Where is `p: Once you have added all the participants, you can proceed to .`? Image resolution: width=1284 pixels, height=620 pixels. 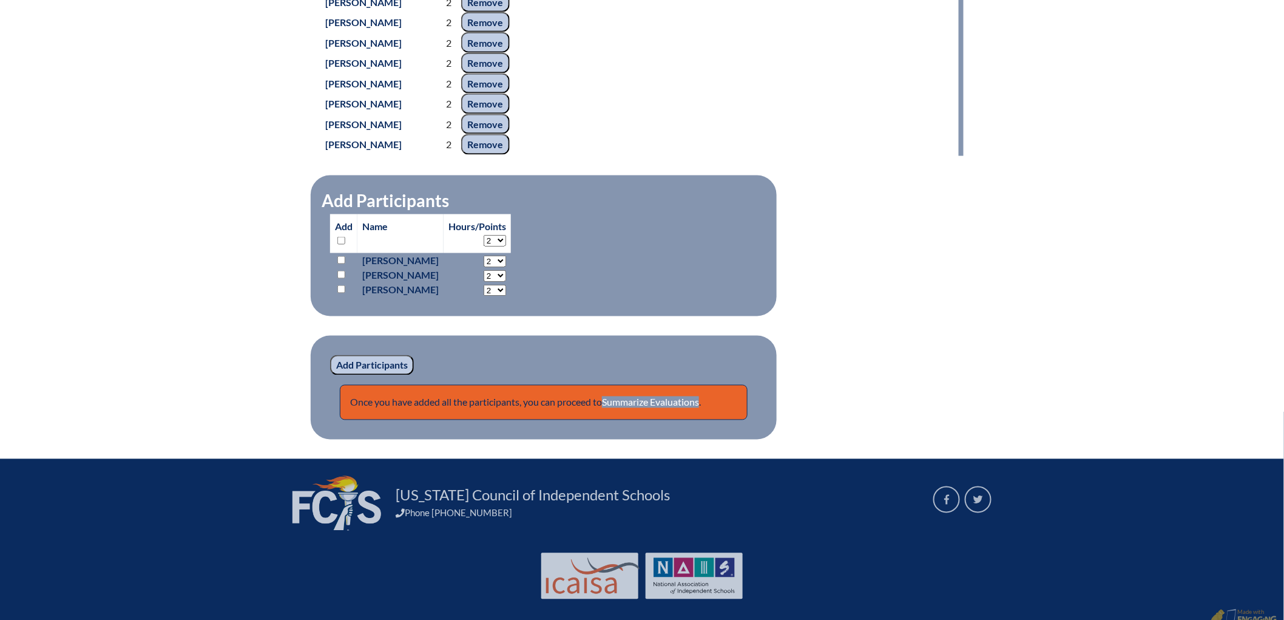 p: Once you have added all the participants, you can proceed to . is located at coordinates (544, 402).